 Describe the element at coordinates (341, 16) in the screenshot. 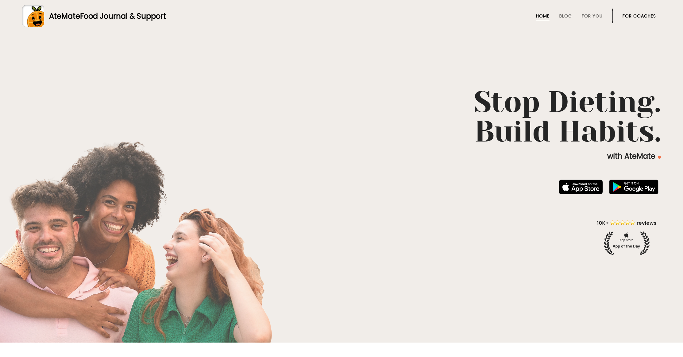

I see `a: AteMateFood Journal & Support` at that location.